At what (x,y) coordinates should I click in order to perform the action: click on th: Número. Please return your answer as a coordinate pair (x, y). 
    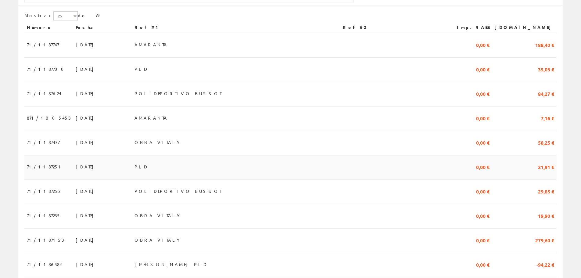
    Looking at the image, I should click on (49, 27).